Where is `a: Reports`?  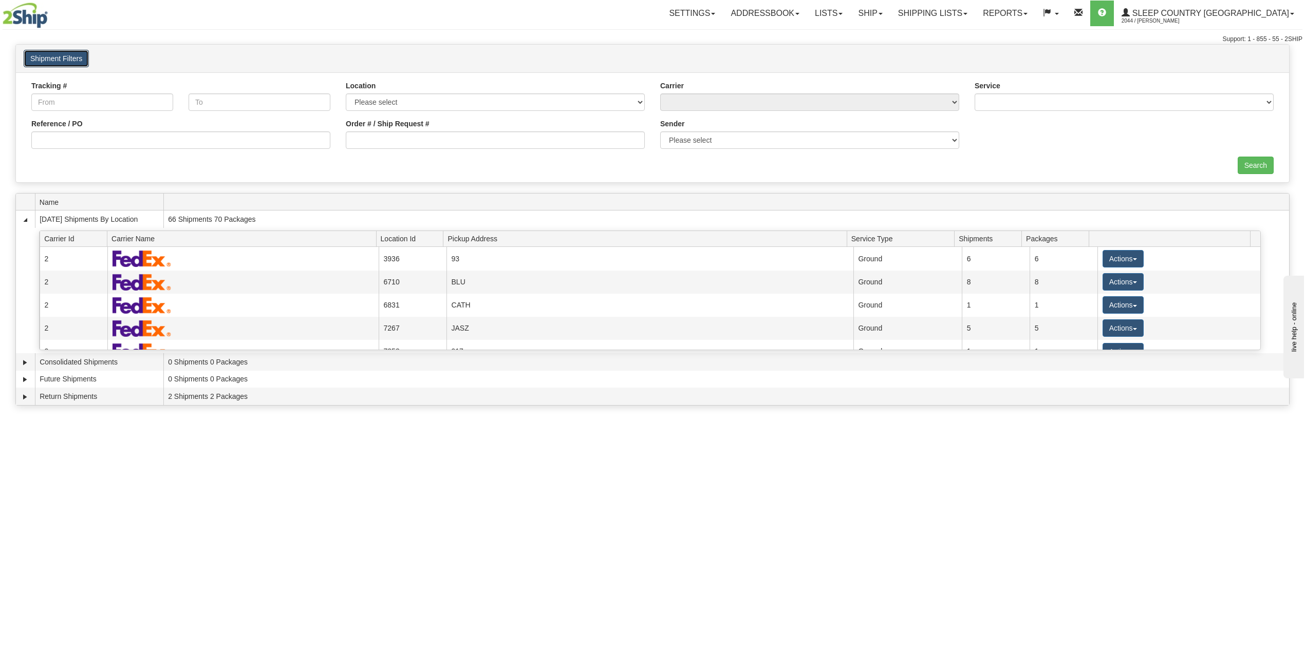
a: Reports is located at coordinates (1005, 13).